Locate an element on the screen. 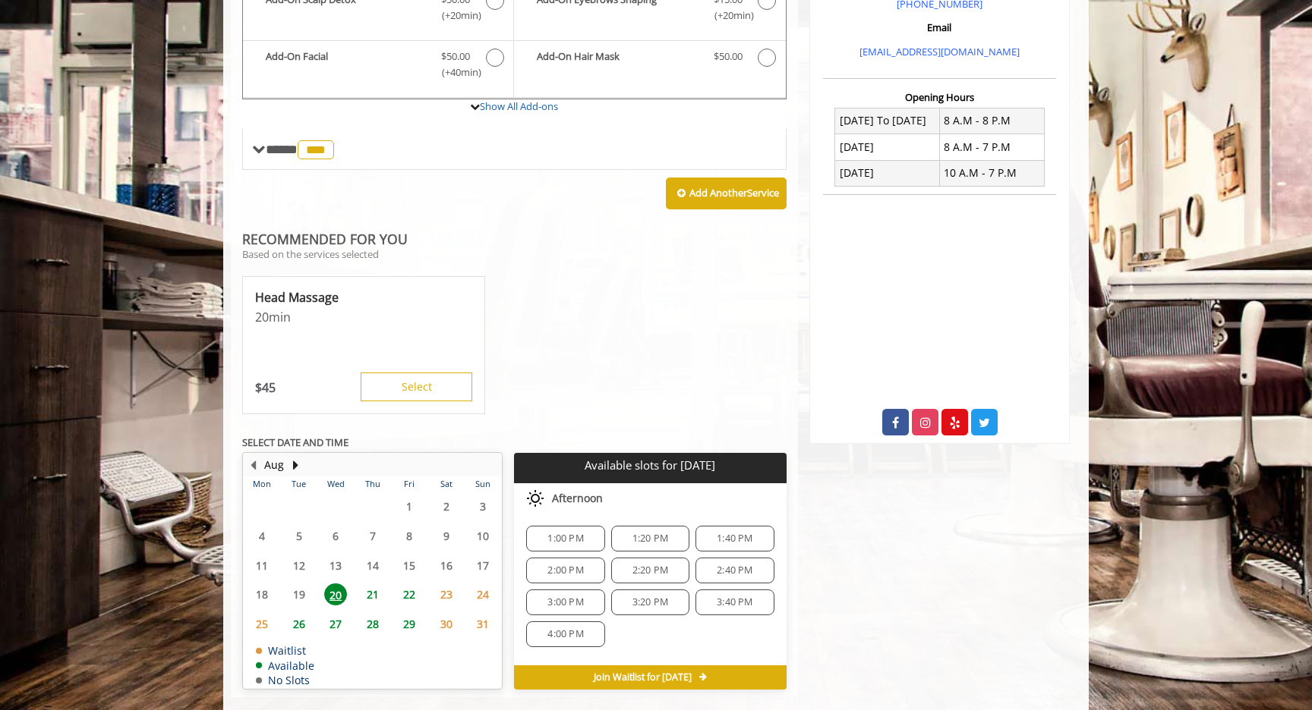 Image resolution: width=1312 pixels, height=710 pixels. td: 8 A.M - 8 P.M is located at coordinates (991, 121).